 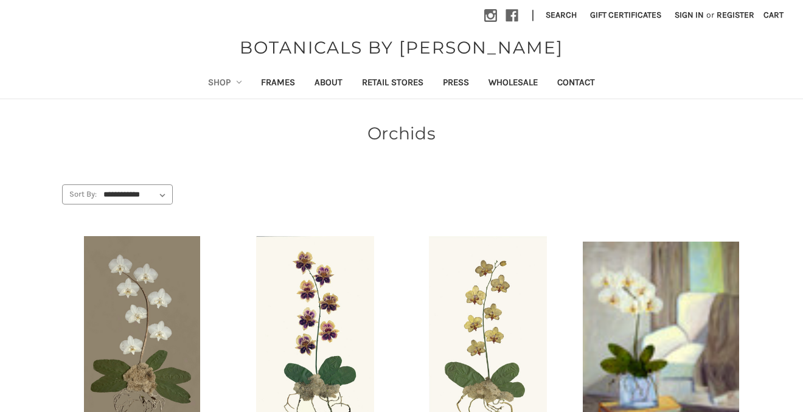 I want to click on a: About, so click(x=329, y=83).